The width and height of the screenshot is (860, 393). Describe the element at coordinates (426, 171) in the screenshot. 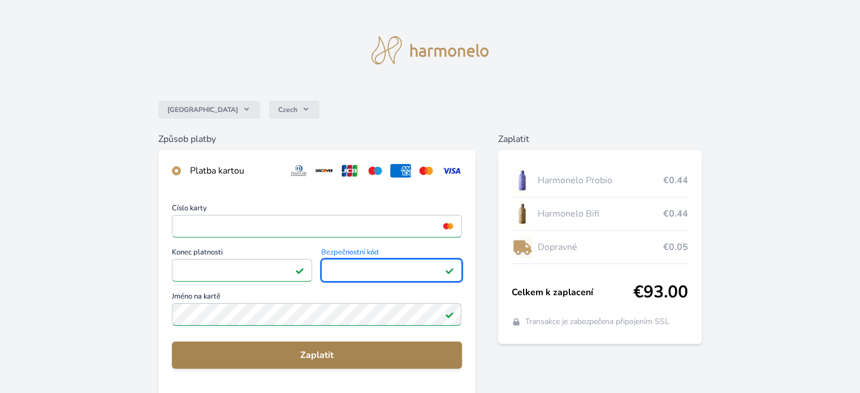

I see `img: mc.svg` at that location.